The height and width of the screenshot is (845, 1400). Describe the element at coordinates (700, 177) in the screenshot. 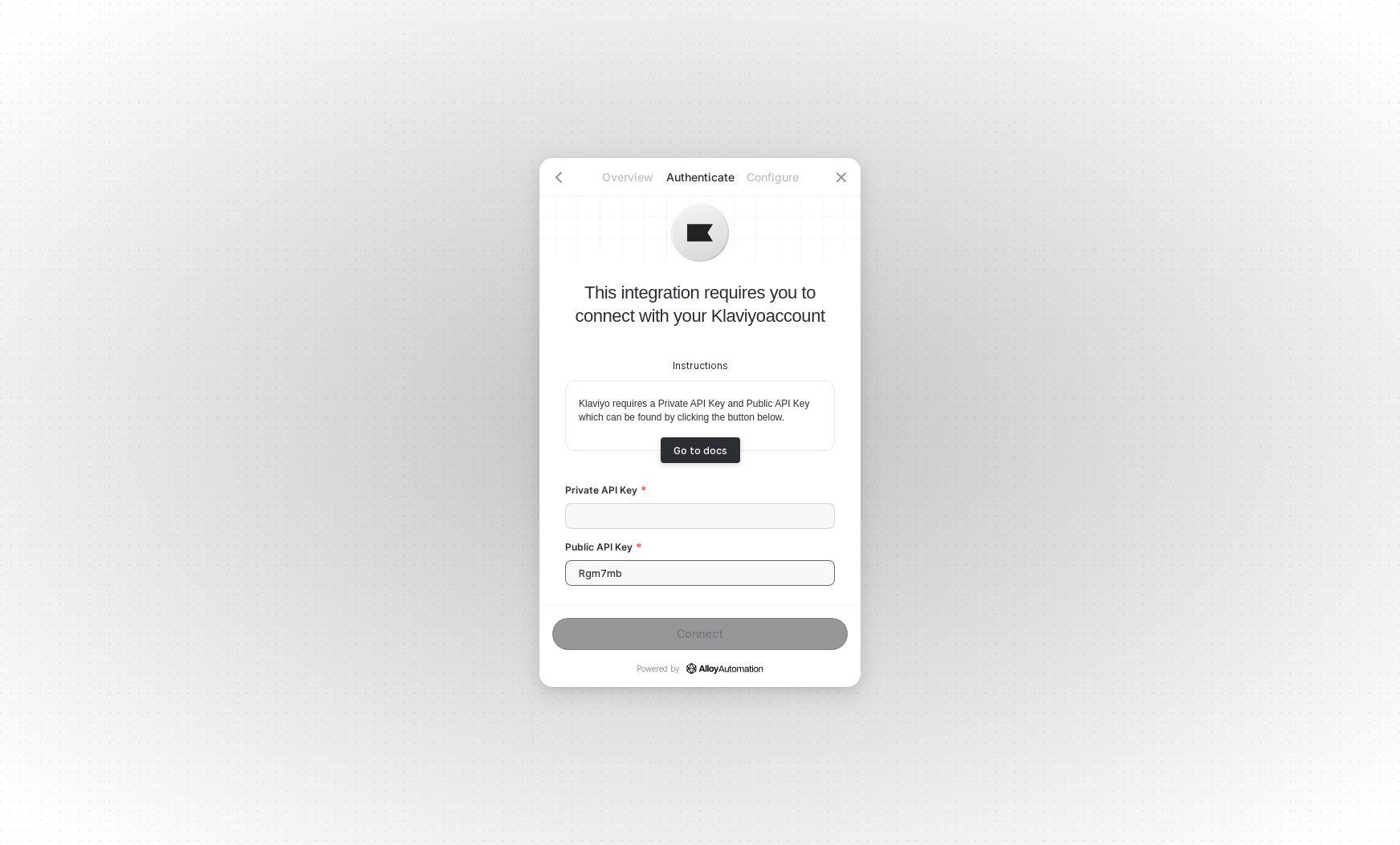

I see `p: Authenticate` at that location.